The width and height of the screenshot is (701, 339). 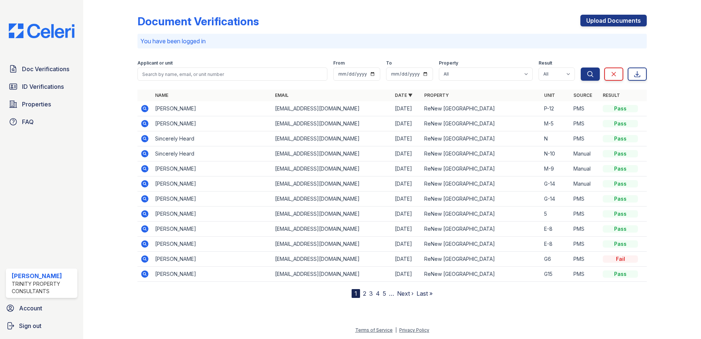 I want to click on a: Source, so click(x=582, y=95).